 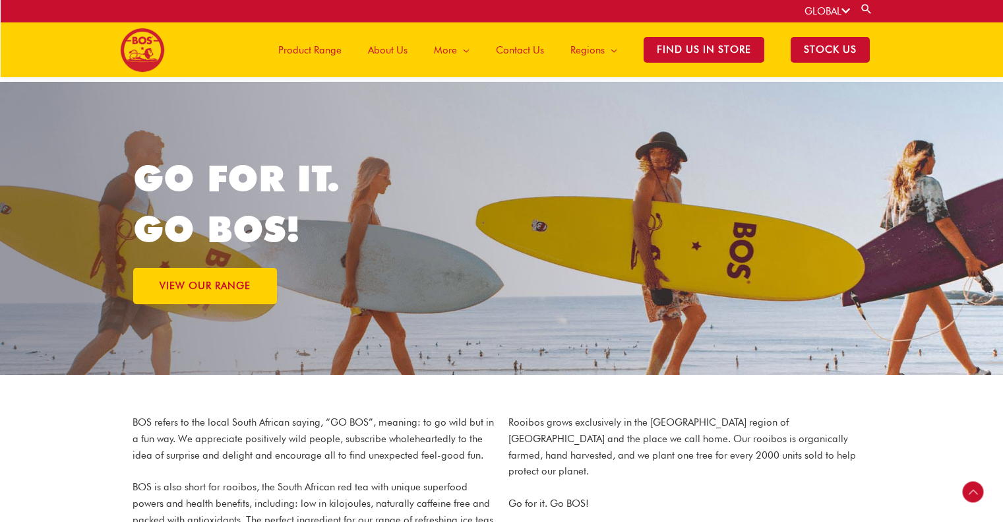 I want to click on a: Regions, so click(x=593, y=49).